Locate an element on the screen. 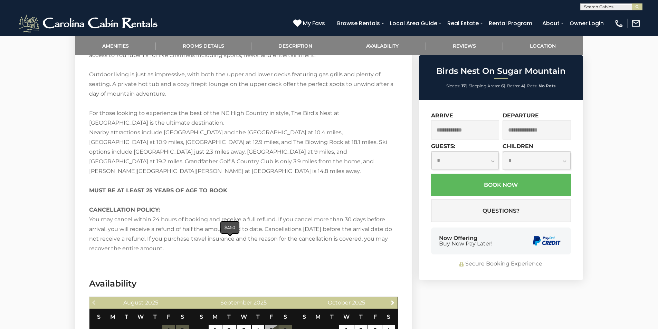 The width and height of the screenshot is (658, 329). div: Now Offering is located at coordinates (465, 241).